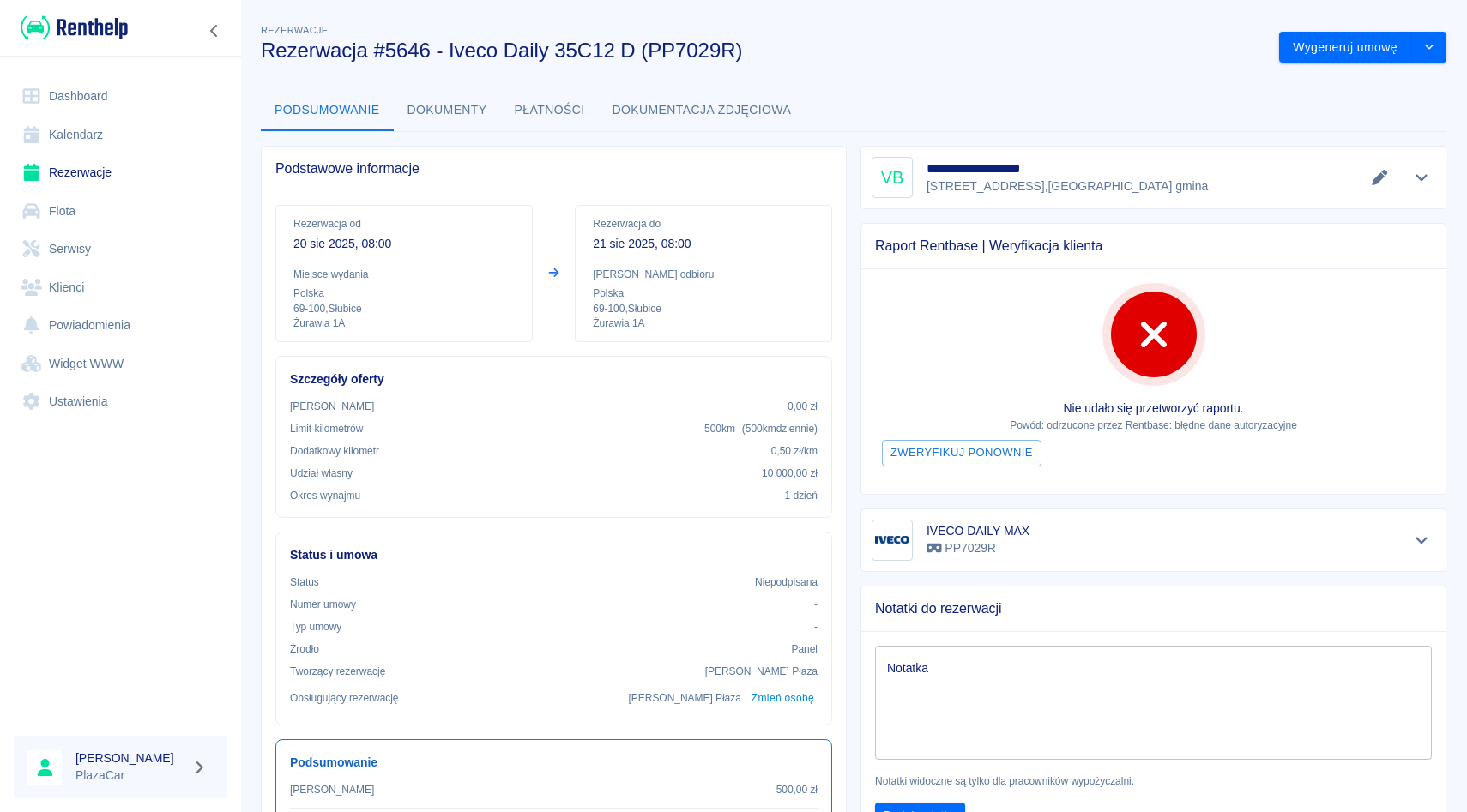 The width and height of the screenshot is (1467, 812). What do you see at coordinates (1153, 609) in the screenshot?
I see `span: Notatki do rezerwacji` at bounding box center [1153, 609].